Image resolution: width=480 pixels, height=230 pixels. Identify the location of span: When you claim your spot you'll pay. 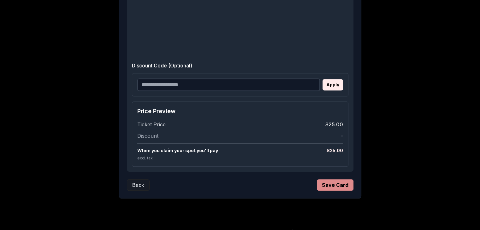
(178, 151).